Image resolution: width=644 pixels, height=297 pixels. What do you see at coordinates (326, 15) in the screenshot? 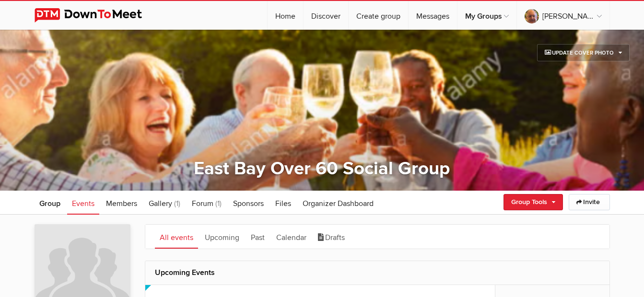
I see `a: Discover` at bounding box center [326, 15].